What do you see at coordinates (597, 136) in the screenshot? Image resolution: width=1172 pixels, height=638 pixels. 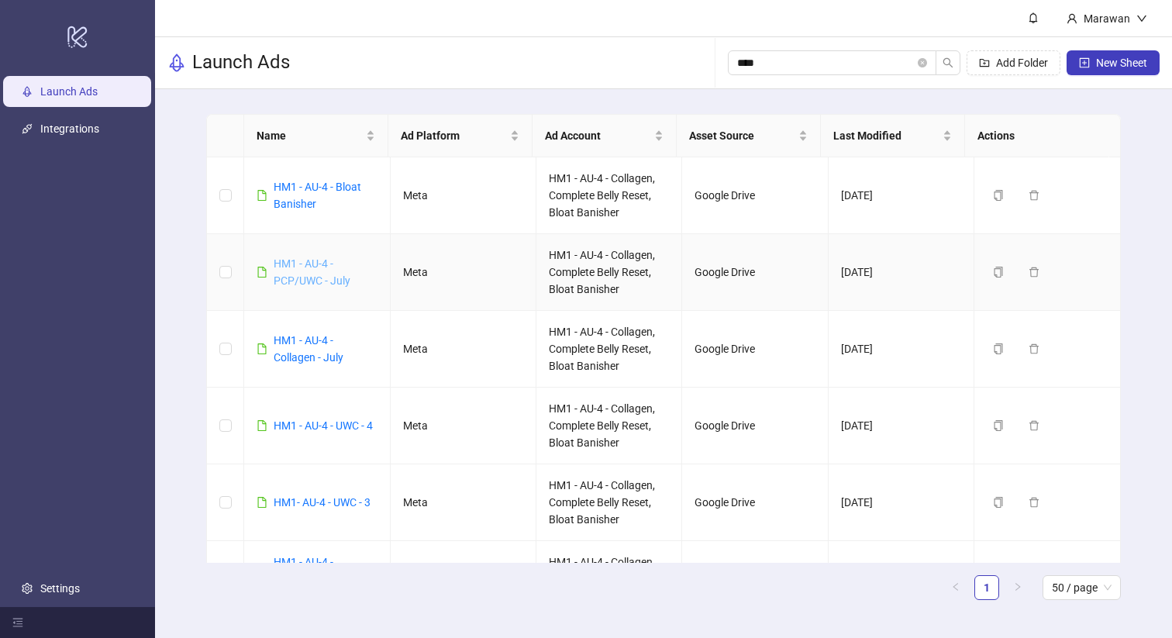 I see `span: Ad Account` at bounding box center [597, 136].